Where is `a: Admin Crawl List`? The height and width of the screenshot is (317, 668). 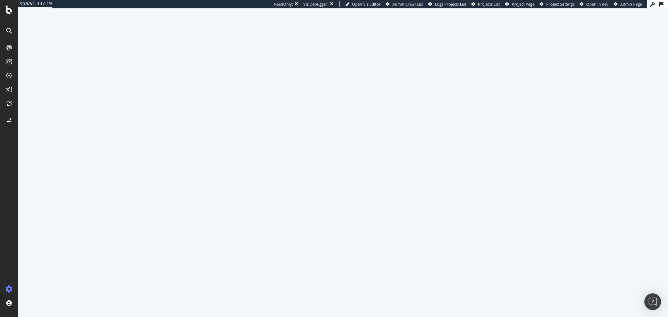 a: Admin Crawl List is located at coordinates (404, 4).